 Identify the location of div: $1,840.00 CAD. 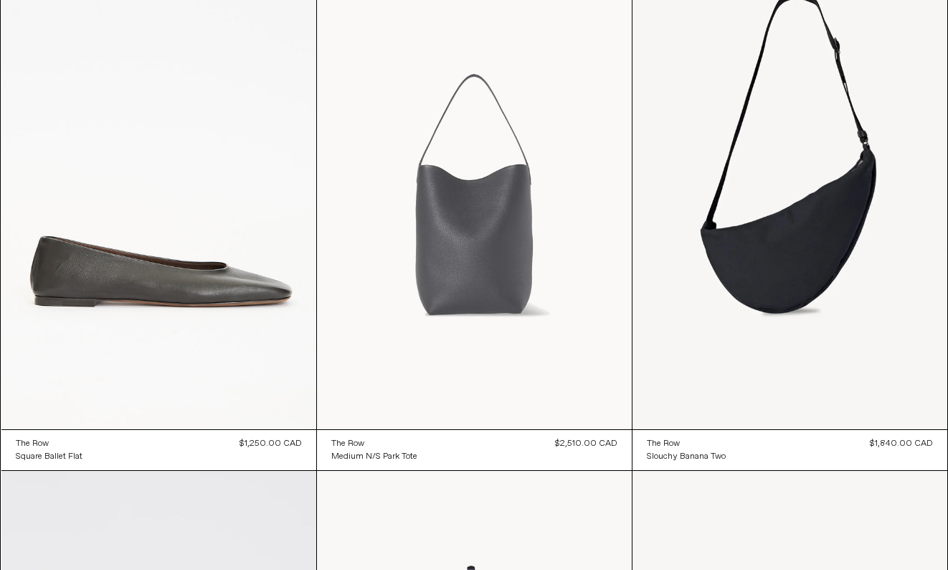
(902, 443).